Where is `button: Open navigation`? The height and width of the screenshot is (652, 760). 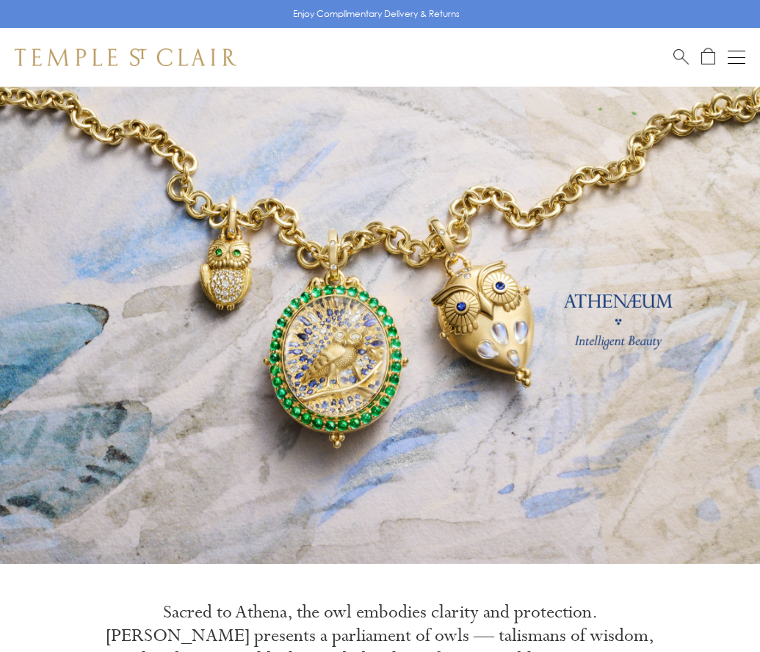 button: Open navigation is located at coordinates (737, 57).